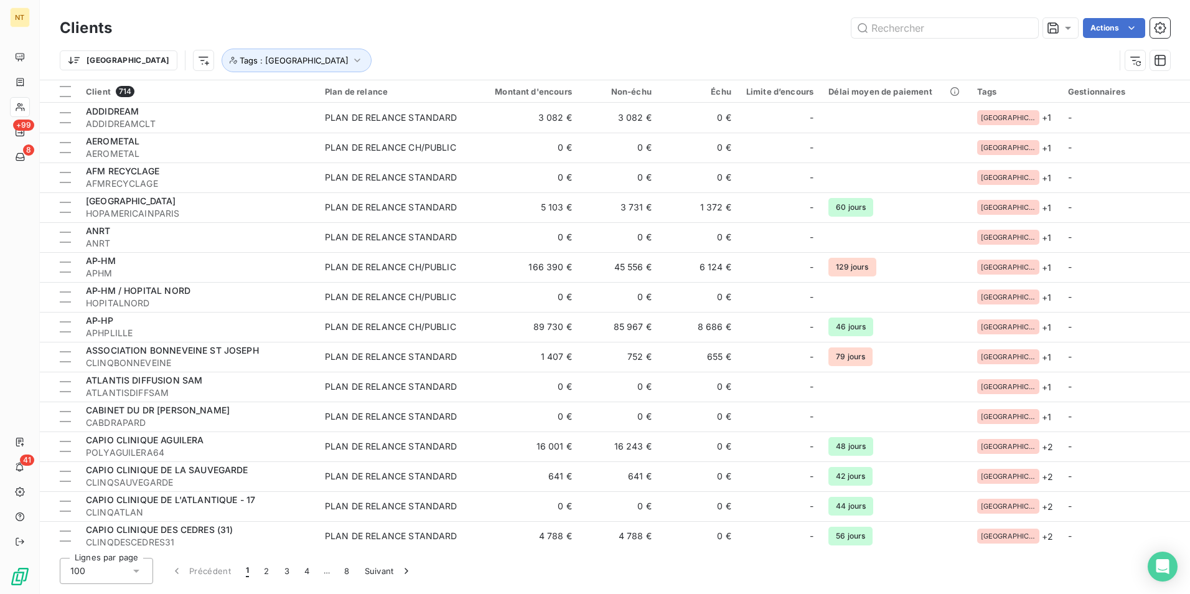  I want to click on span: 41, so click(27, 460).